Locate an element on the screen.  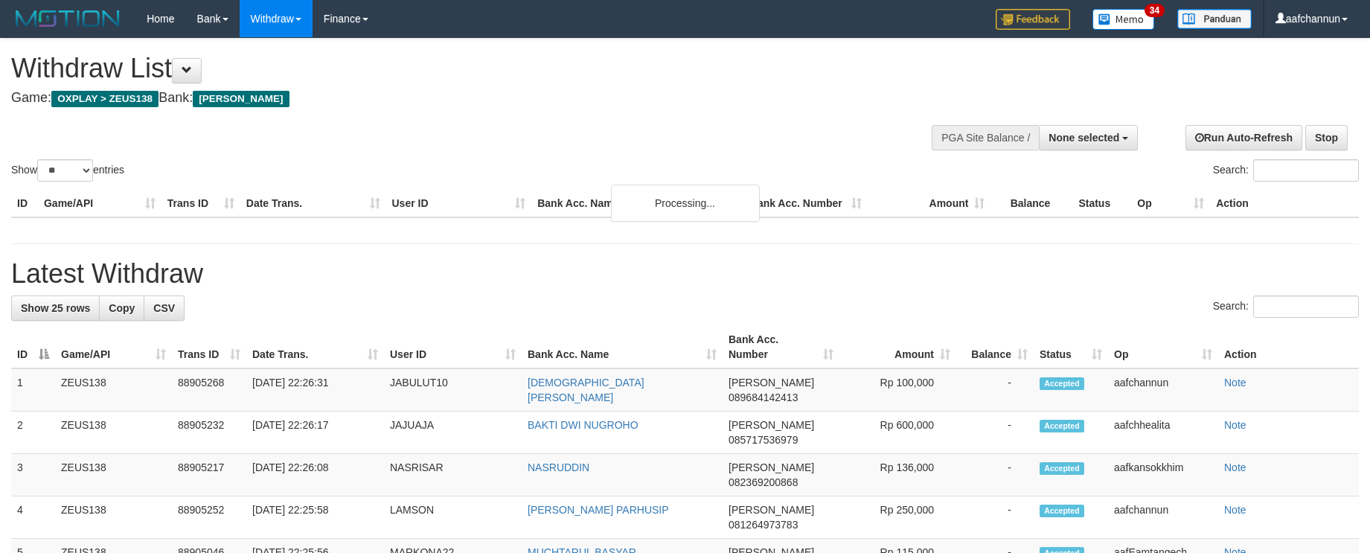
th: Trans ID: activate to sort column ascending is located at coordinates (209, 347).